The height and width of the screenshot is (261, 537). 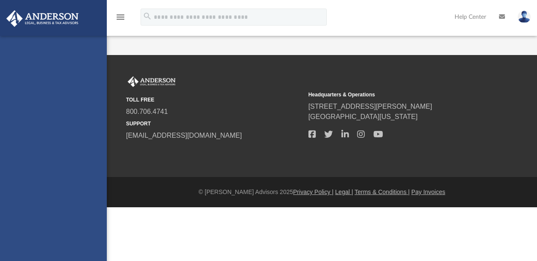 I want to click on small: SUPPORT, so click(x=214, y=124).